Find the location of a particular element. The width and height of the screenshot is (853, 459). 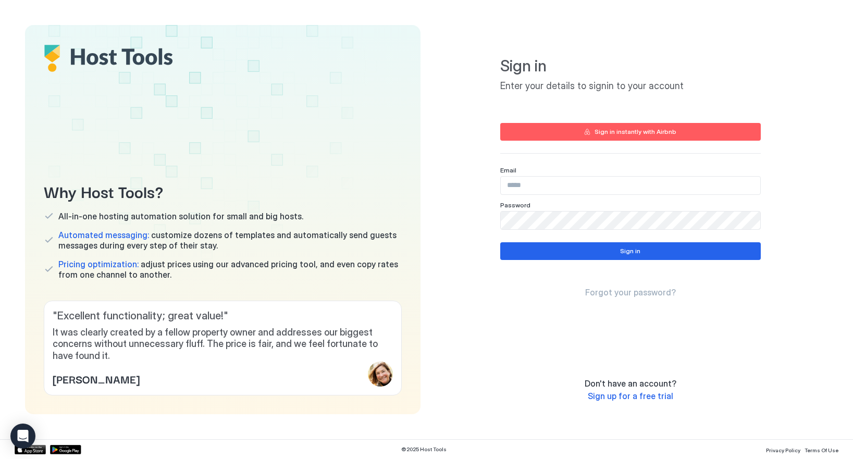

a: Terms Of Use is located at coordinates (822, 449).